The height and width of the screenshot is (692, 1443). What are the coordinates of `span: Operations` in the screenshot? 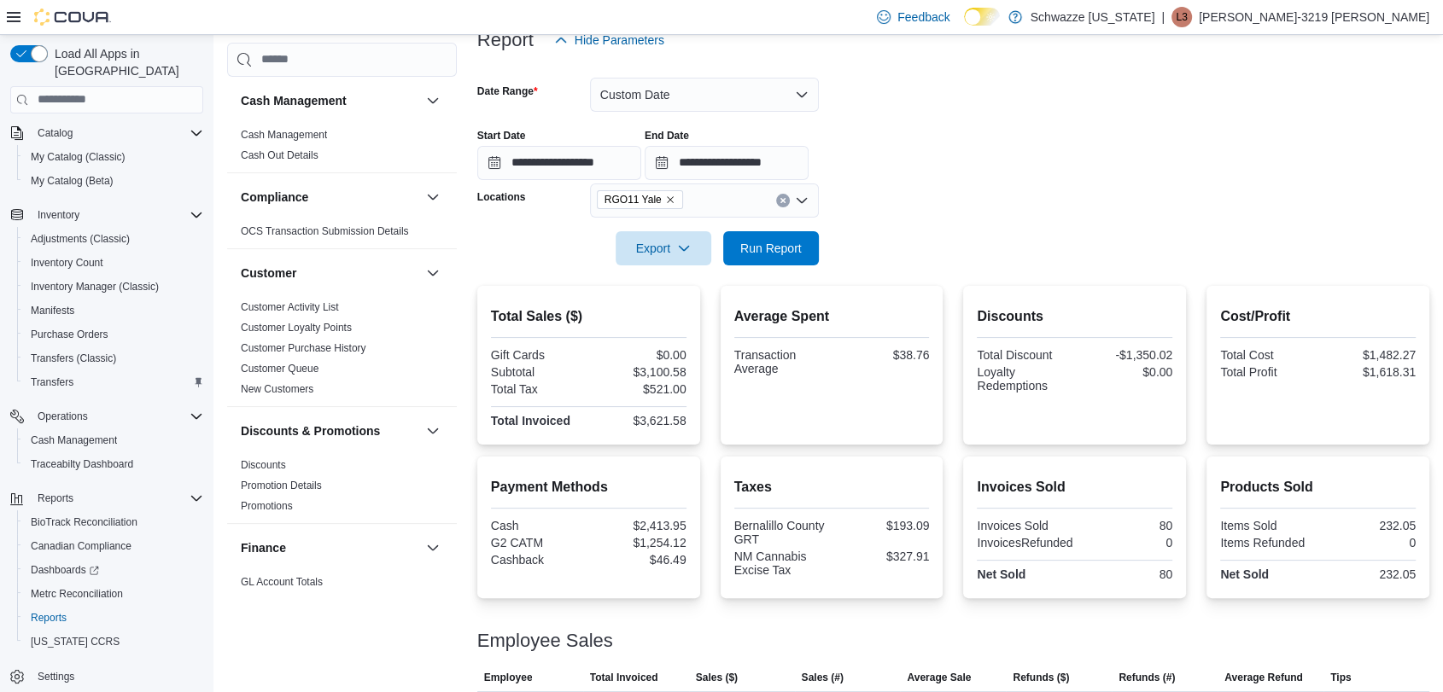 It's located at (62, 417).